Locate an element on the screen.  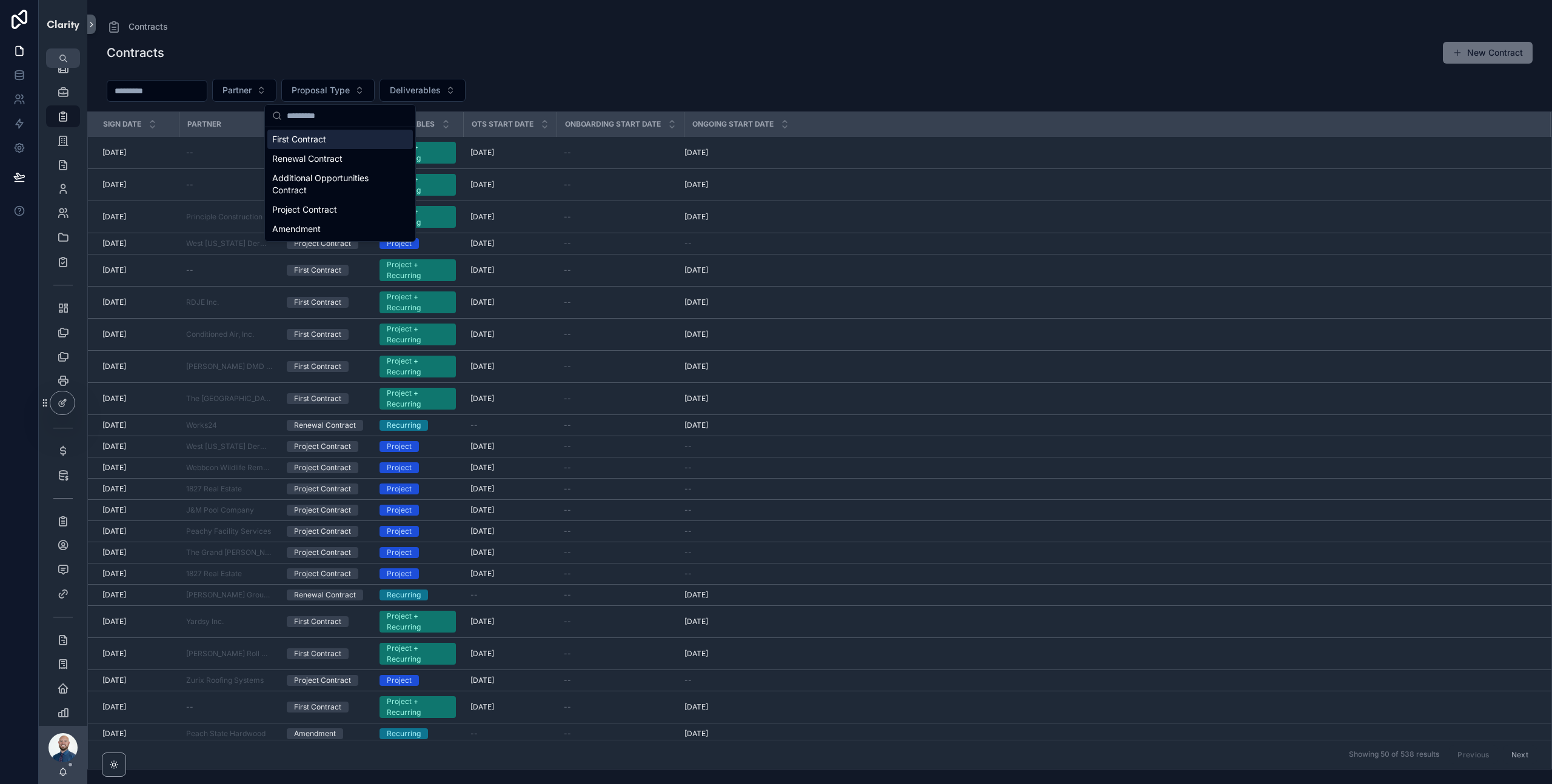
span: Principle Construction is located at coordinates (225, 217).